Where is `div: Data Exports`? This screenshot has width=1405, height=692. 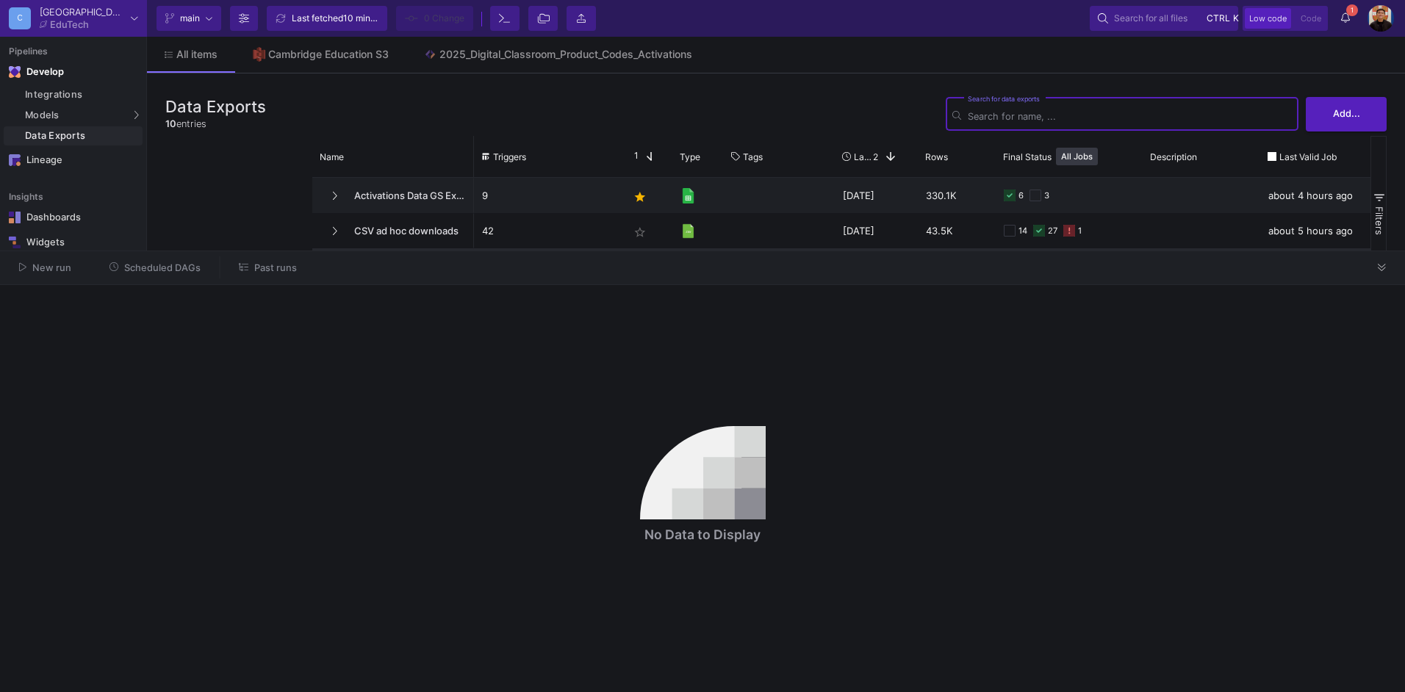
div: Data Exports is located at coordinates (82, 136).